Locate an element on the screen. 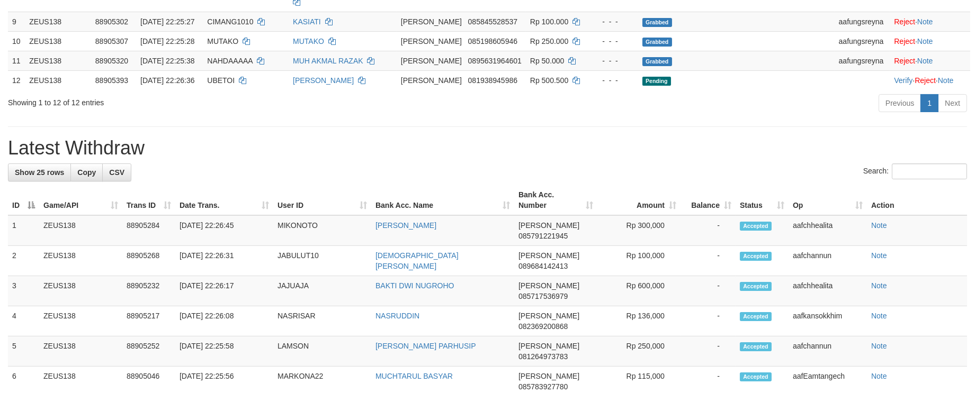 Image resolution: width=975 pixels, height=393 pixels. span: Copy 0895631964601 to clipboard is located at coordinates (495, 61).